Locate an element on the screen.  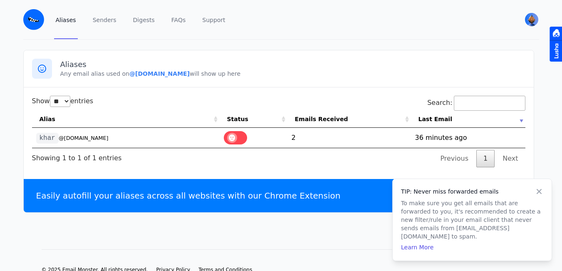
th: Emails Received: activate to sort column ascending is located at coordinates (349, 119).